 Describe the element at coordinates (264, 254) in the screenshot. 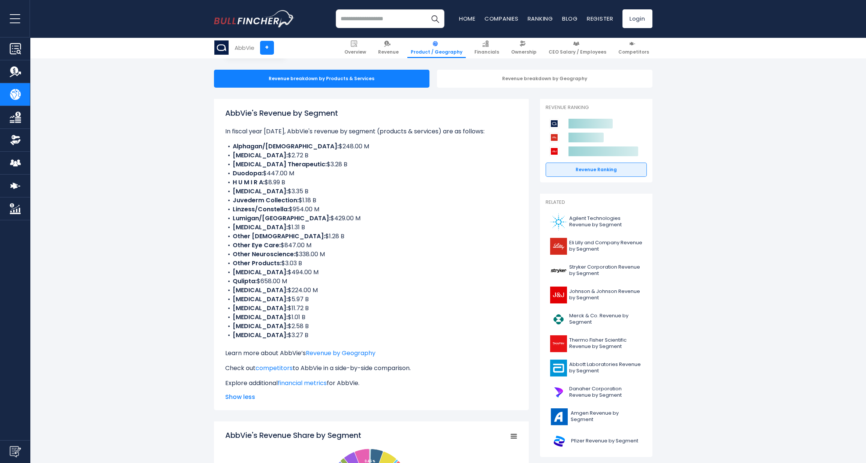

I see `b: Other Neuroscience:` at that location.